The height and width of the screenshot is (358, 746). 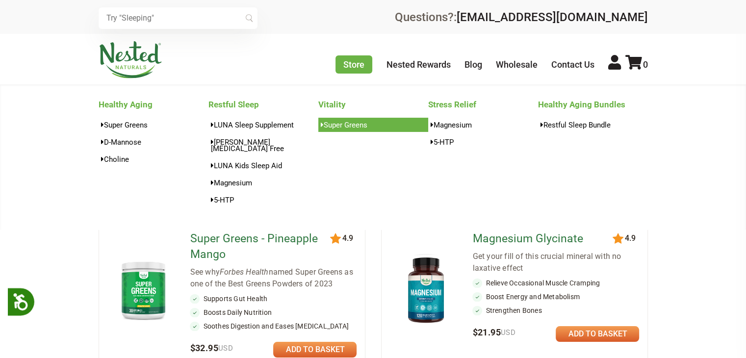 What do you see at coordinates (494, 332) in the screenshot?
I see `span: $21.95` at bounding box center [494, 332].